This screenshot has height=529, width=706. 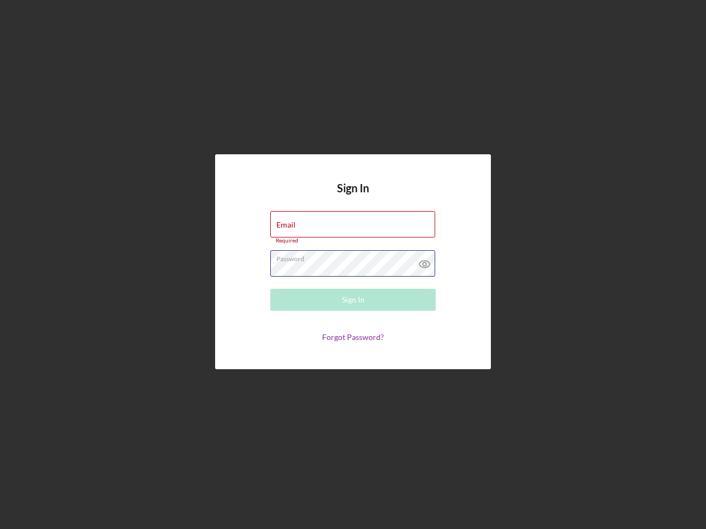 What do you see at coordinates (356, 257) in the screenshot?
I see `label: Password` at bounding box center [356, 257].